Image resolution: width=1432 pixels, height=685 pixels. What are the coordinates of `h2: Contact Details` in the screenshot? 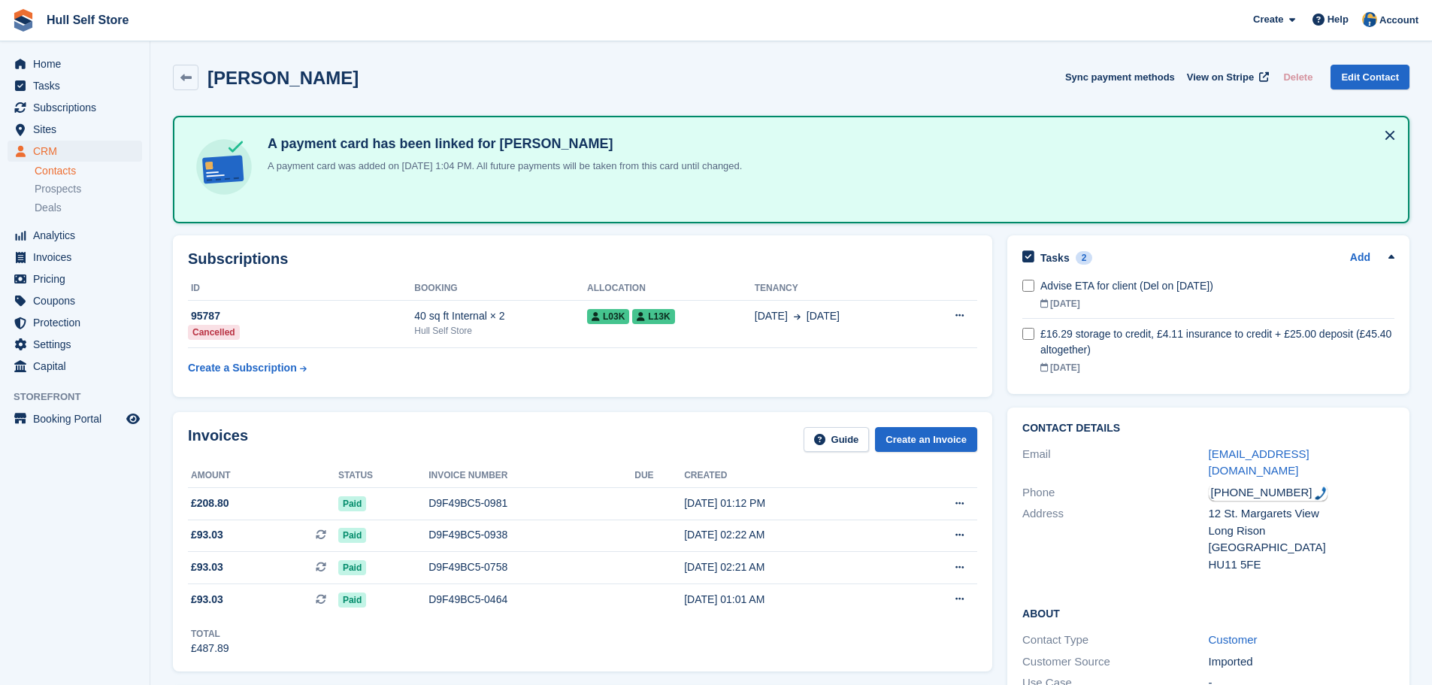 It's located at (1208, 429).